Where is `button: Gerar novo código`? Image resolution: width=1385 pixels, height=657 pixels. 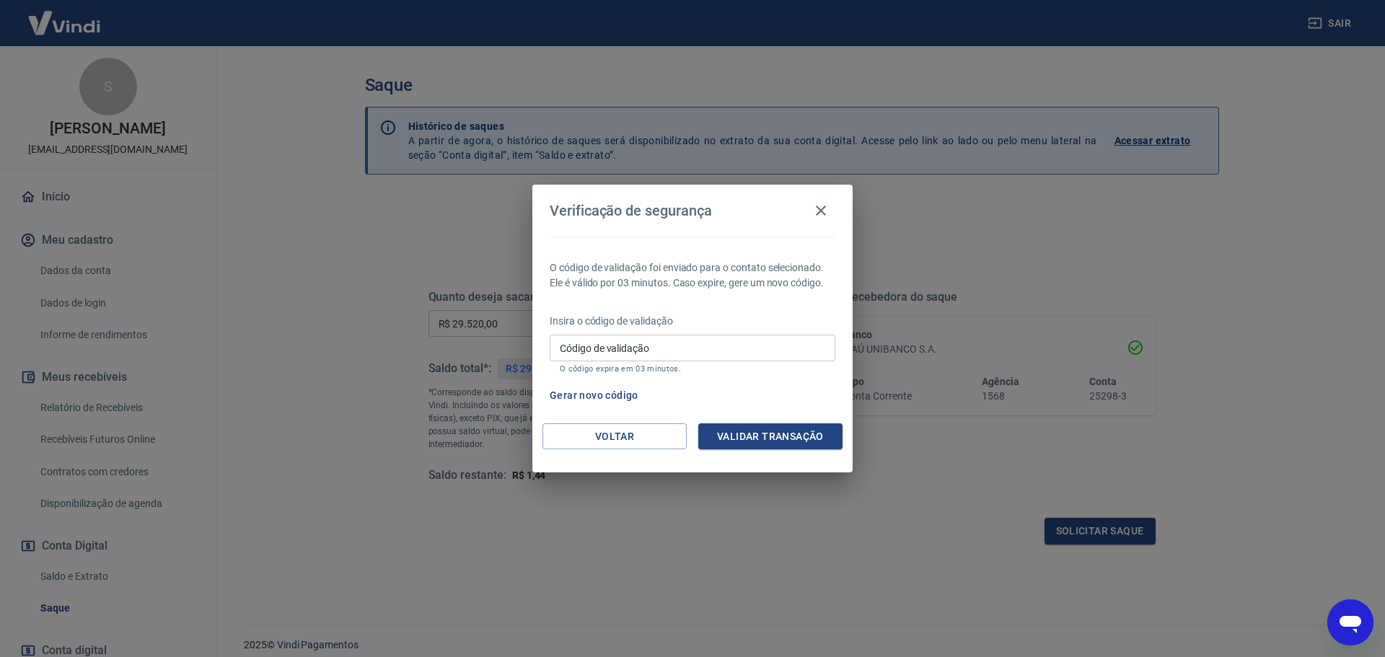 button: Gerar novo código is located at coordinates (594, 395).